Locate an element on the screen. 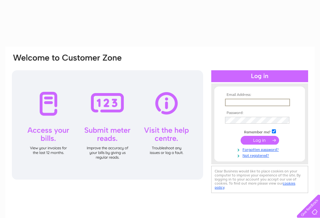  th: Email Address: is located at coordinates (260, 95).